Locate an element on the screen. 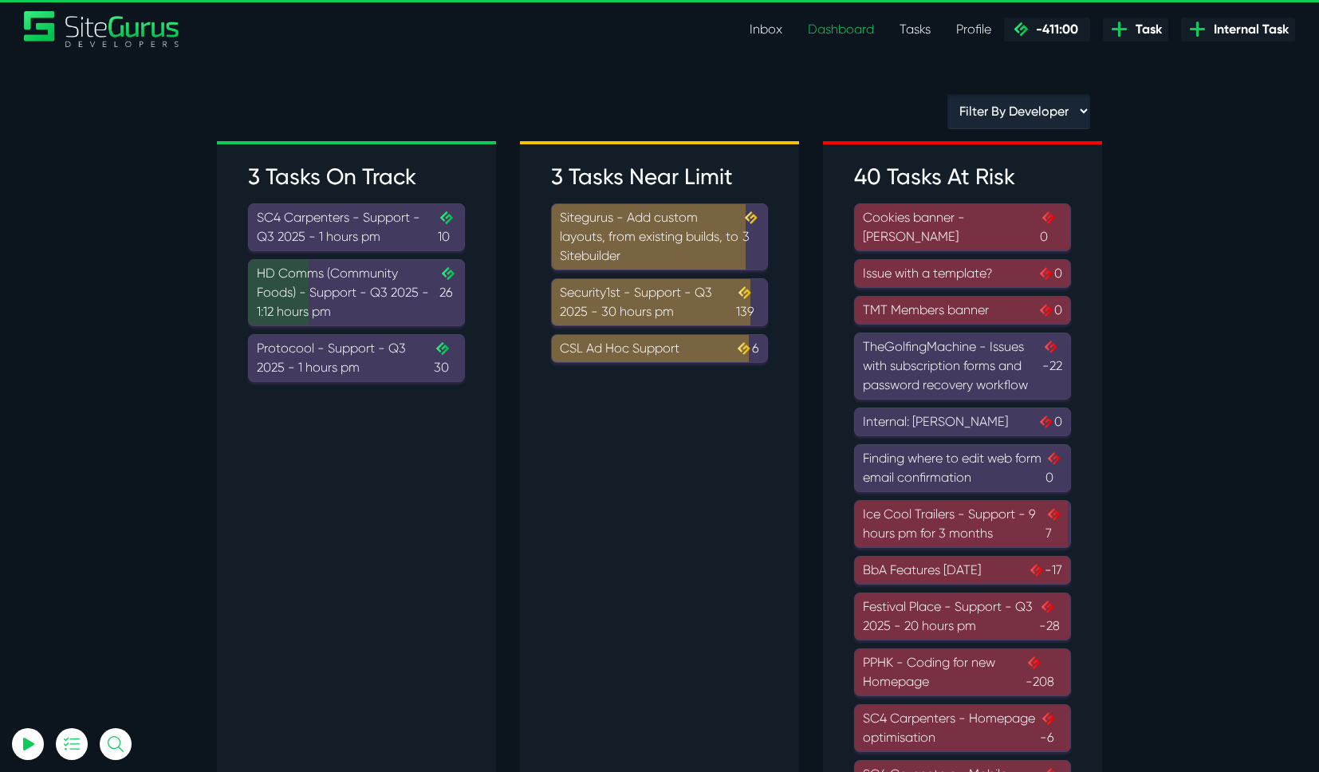 This screenshot has width=1319, height=772. span: Internal Task is located at coordinates (1248, 30).